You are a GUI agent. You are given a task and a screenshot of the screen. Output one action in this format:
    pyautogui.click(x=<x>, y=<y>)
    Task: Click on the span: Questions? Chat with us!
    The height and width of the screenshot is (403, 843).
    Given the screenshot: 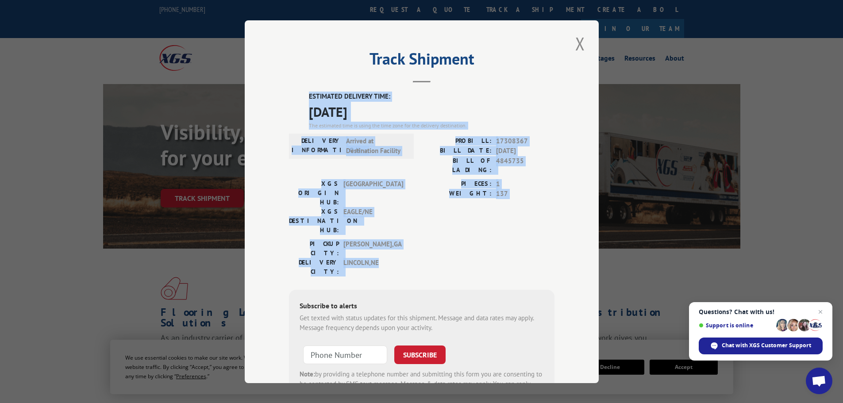 What is the action you would take?
    pyautogui.click(x=761, y=312)
    